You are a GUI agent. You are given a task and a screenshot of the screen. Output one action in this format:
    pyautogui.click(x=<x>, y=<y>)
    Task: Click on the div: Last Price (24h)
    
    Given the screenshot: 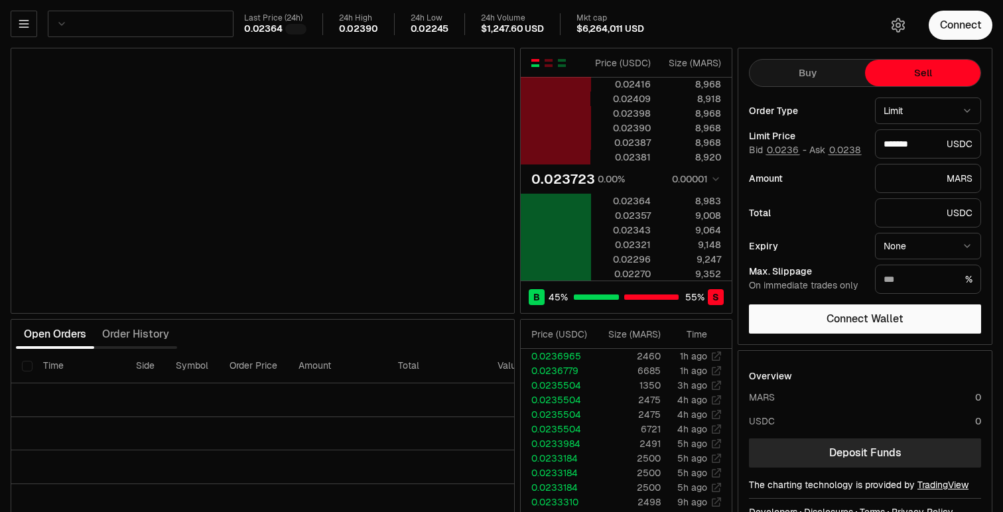 What is the action you would take?
    pyautogui.click(x=275, y=18)
    